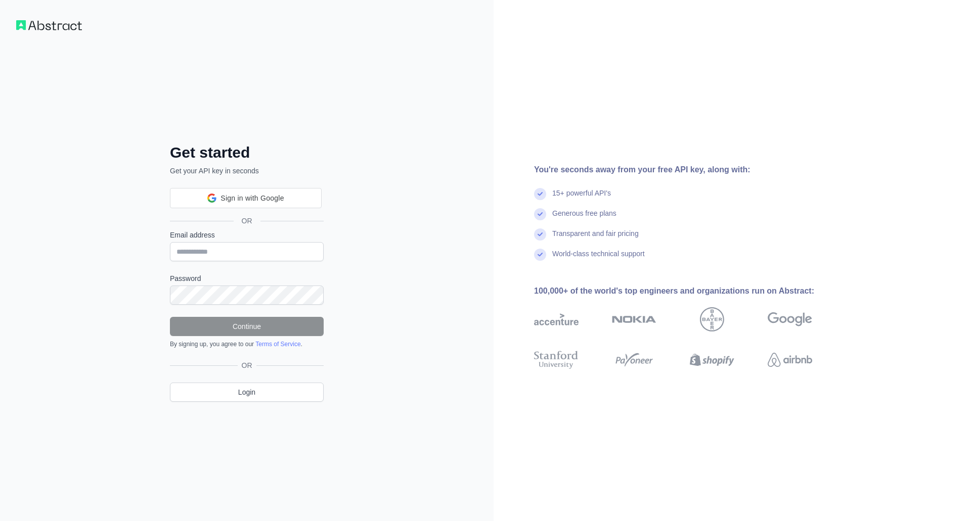 This screenshot has height=521, width=971. I want to click on img: airbnb, so click(790, 360).